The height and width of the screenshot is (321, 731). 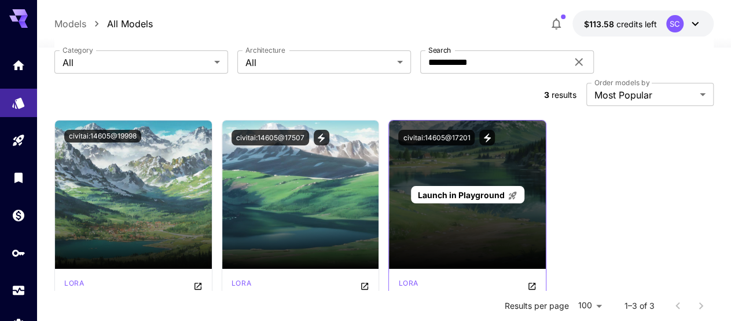 What do you see at coordinates (104, 24) in the screenshot?
I see `nav: breadcrumb` at bounding box center [104, 24].